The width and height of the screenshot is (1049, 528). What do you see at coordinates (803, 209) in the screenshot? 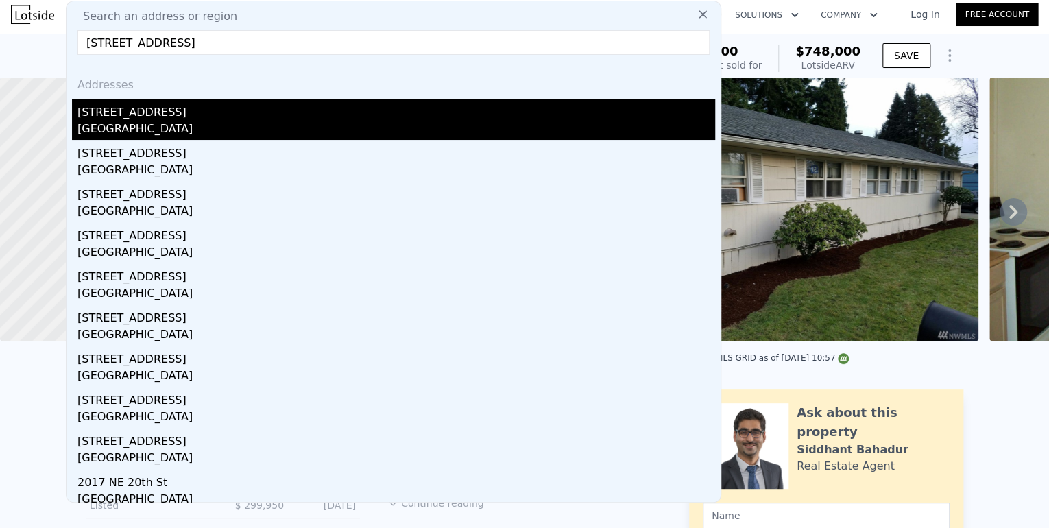
I see `img: Sale: 119011855 Parcel: 97703460` at bounding box center [803, 209].